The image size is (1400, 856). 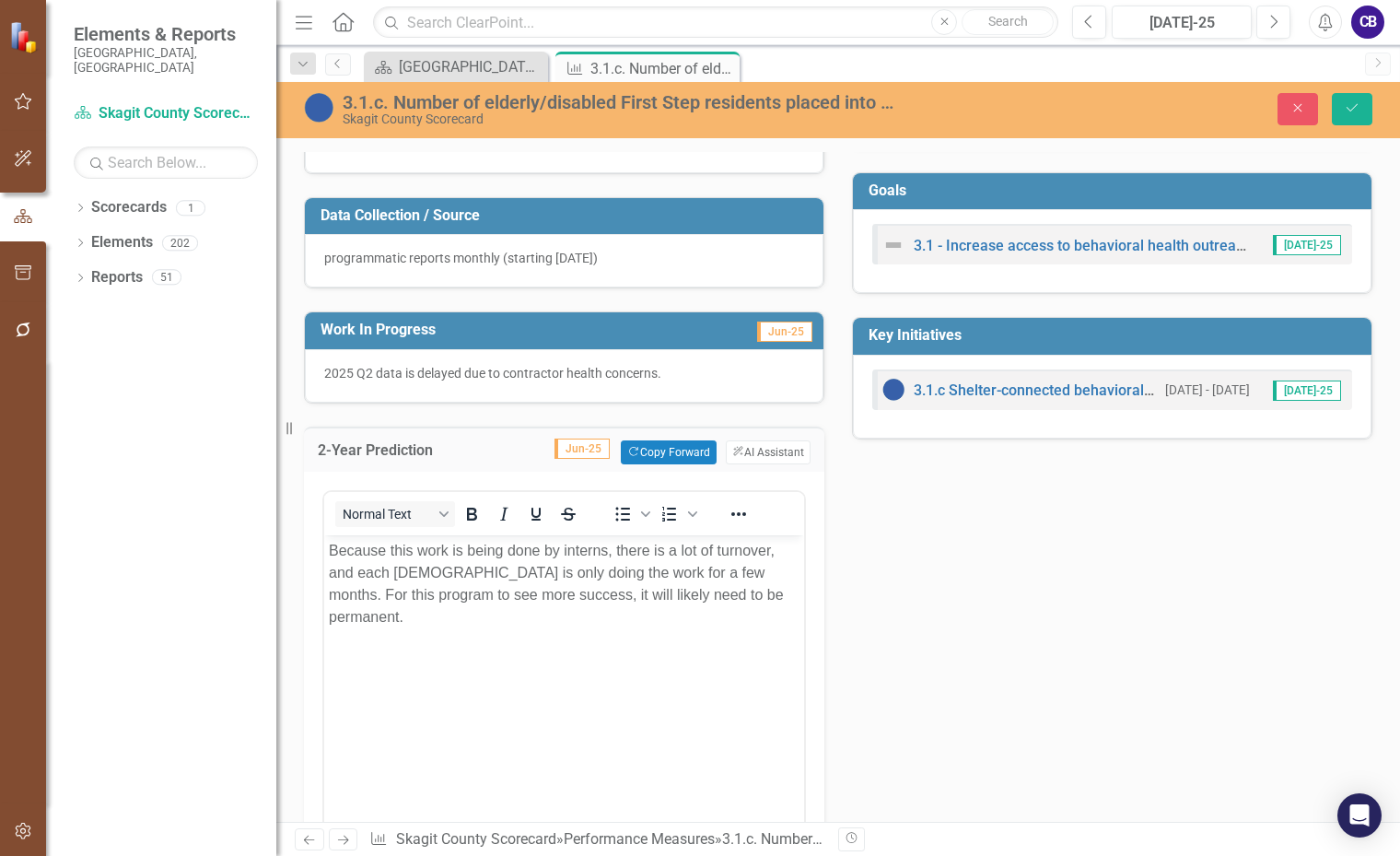 I want to click on a: Performance Measures, so click(x=640, y=838).